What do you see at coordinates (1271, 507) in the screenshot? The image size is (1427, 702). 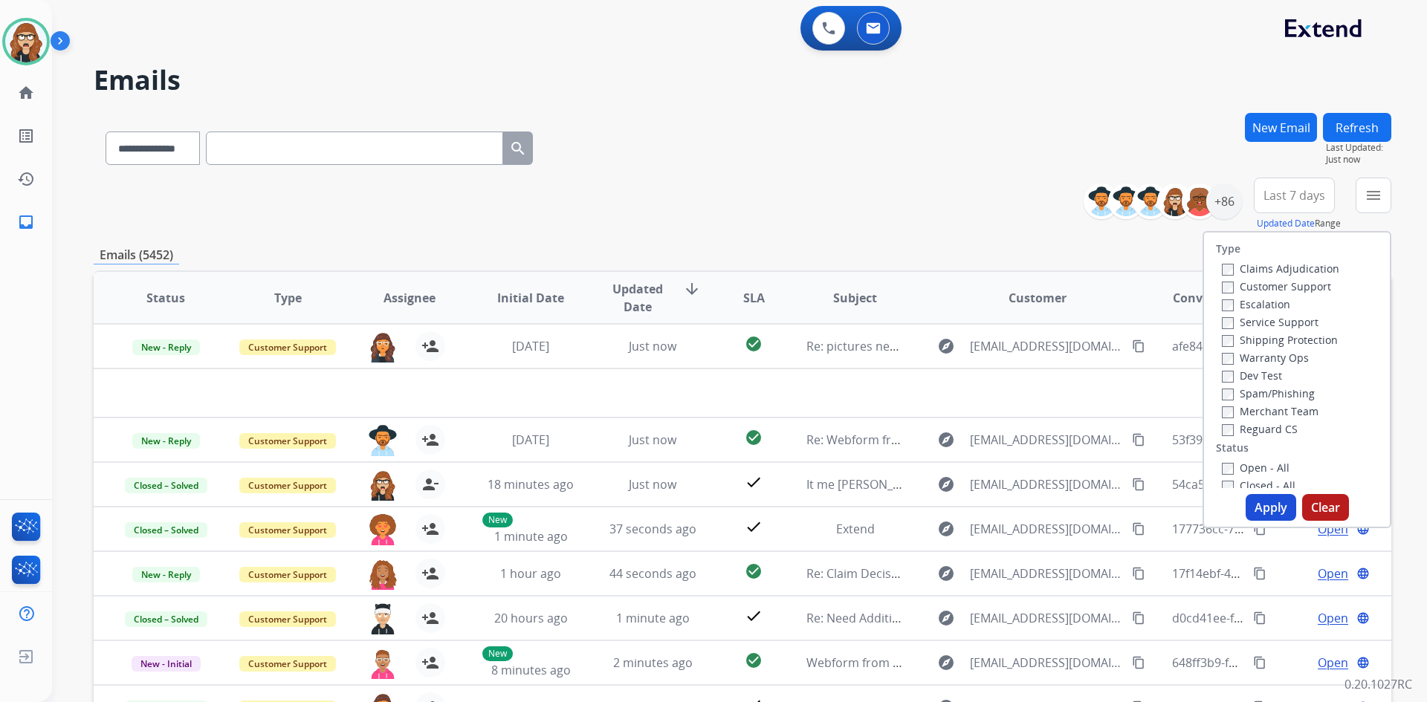 I see `button: Apply` at bounding box center [1271, 507].